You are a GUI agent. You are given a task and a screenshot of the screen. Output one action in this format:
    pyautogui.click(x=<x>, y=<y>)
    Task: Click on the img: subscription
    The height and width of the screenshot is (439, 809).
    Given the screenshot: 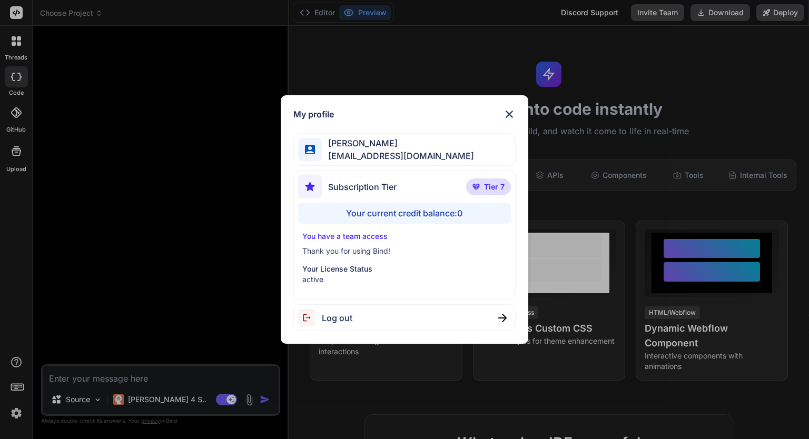 What is the action you would take?
    pyautogui.click(x=310, y=186)
    